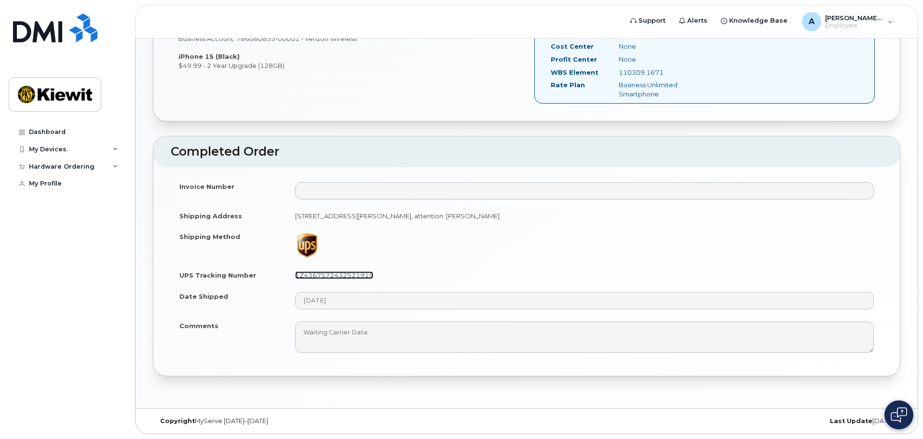  I want to click on label: Comments, so click(199, 326).